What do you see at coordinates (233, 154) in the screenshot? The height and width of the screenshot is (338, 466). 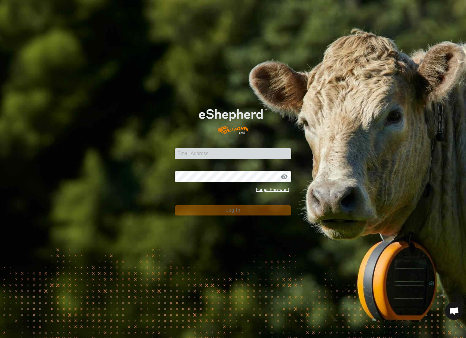 I see `input: Email Address` at bounding box center [233, 154].